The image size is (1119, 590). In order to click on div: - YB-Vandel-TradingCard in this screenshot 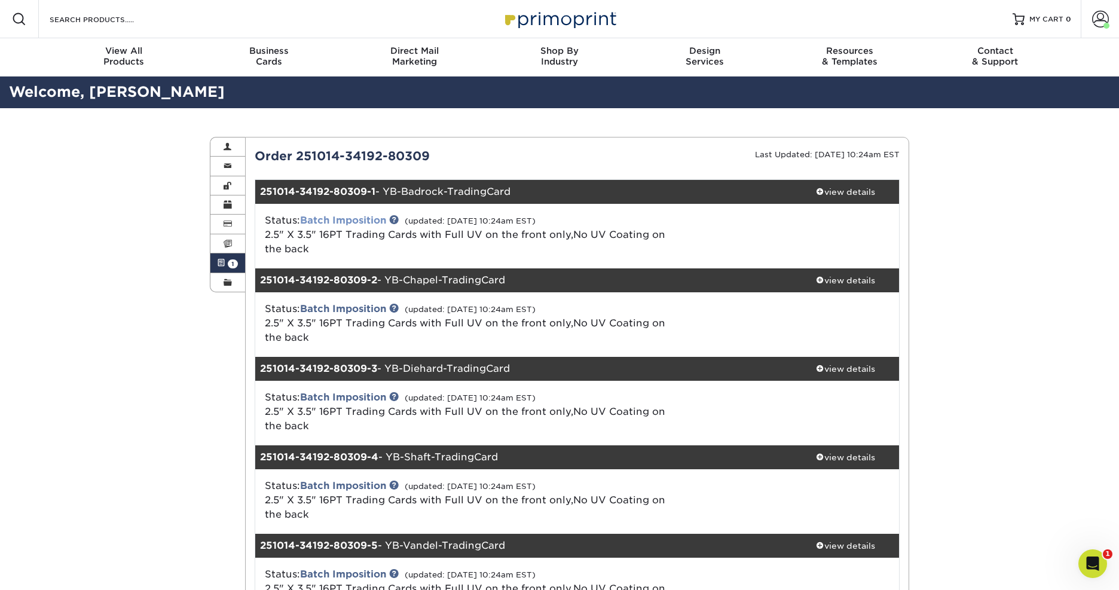, I will do `click(524, 546)`.